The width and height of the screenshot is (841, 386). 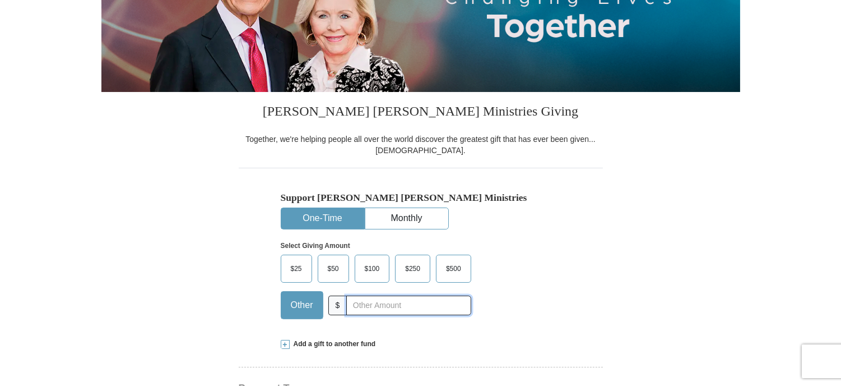 What do you see at coordinates (323, 218) in the screenshot?
I see `button: One-Time` at bounding box center [323, 218].